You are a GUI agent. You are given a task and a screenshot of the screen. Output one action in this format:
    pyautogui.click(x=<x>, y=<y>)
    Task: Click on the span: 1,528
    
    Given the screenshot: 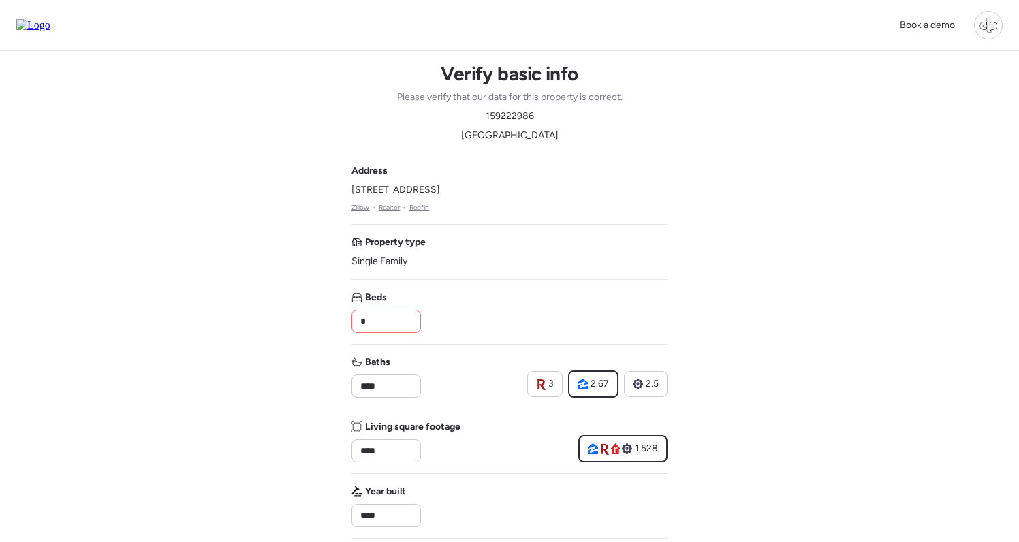 What is the action you would take?
    pyautogui.click(x=647, y=449)
    